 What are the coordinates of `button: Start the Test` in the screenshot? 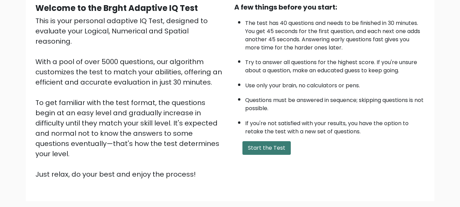 It's located at (266, 148).